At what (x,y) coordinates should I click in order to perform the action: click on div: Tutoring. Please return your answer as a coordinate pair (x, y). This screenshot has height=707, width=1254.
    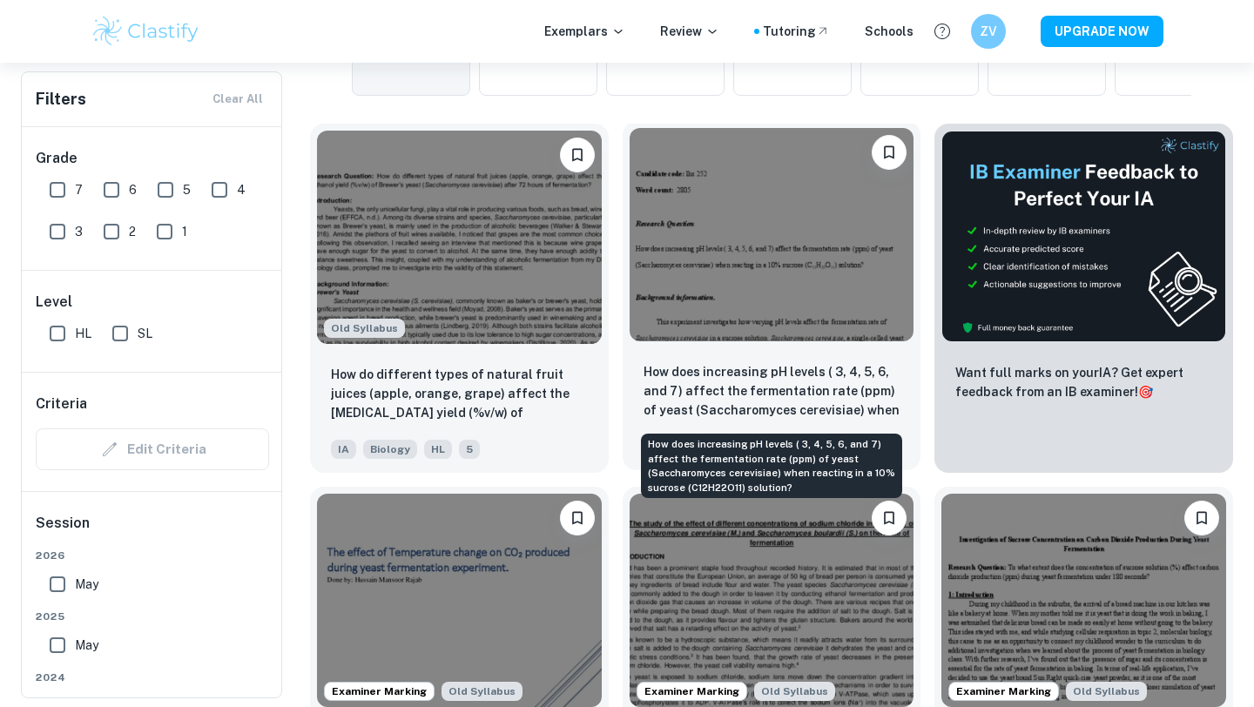
    Looking at the image, I should click on (796, 31).